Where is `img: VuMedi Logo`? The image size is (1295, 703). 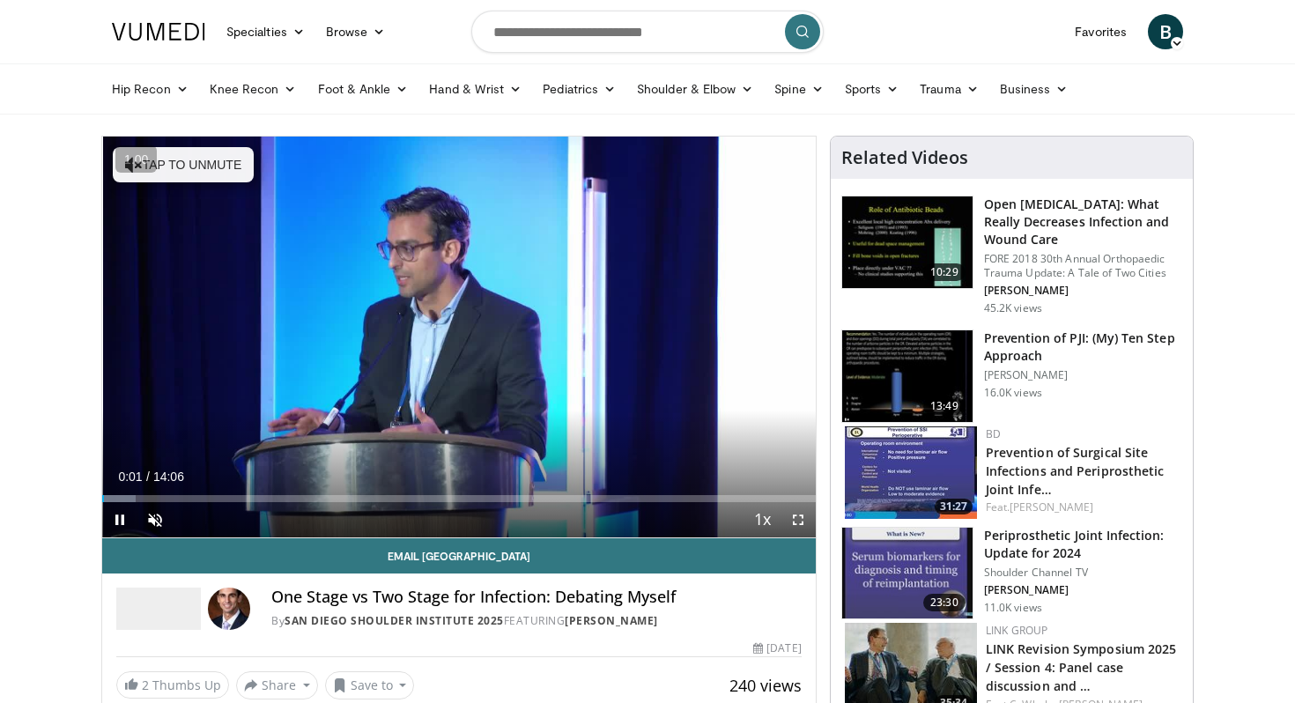
img: VuMedi Logo is located at coordinates (159, 32).